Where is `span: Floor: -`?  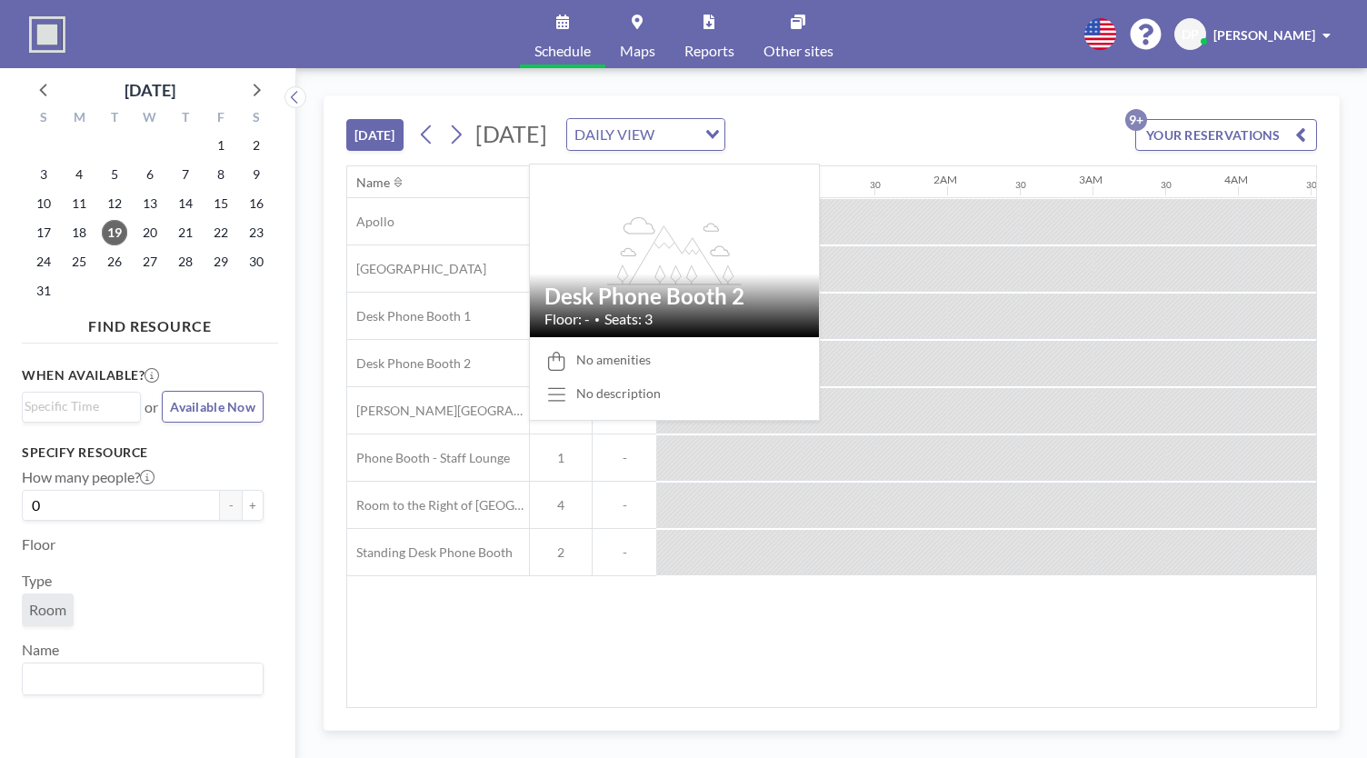
span: Floor: - is located at coordinates (567, 319).